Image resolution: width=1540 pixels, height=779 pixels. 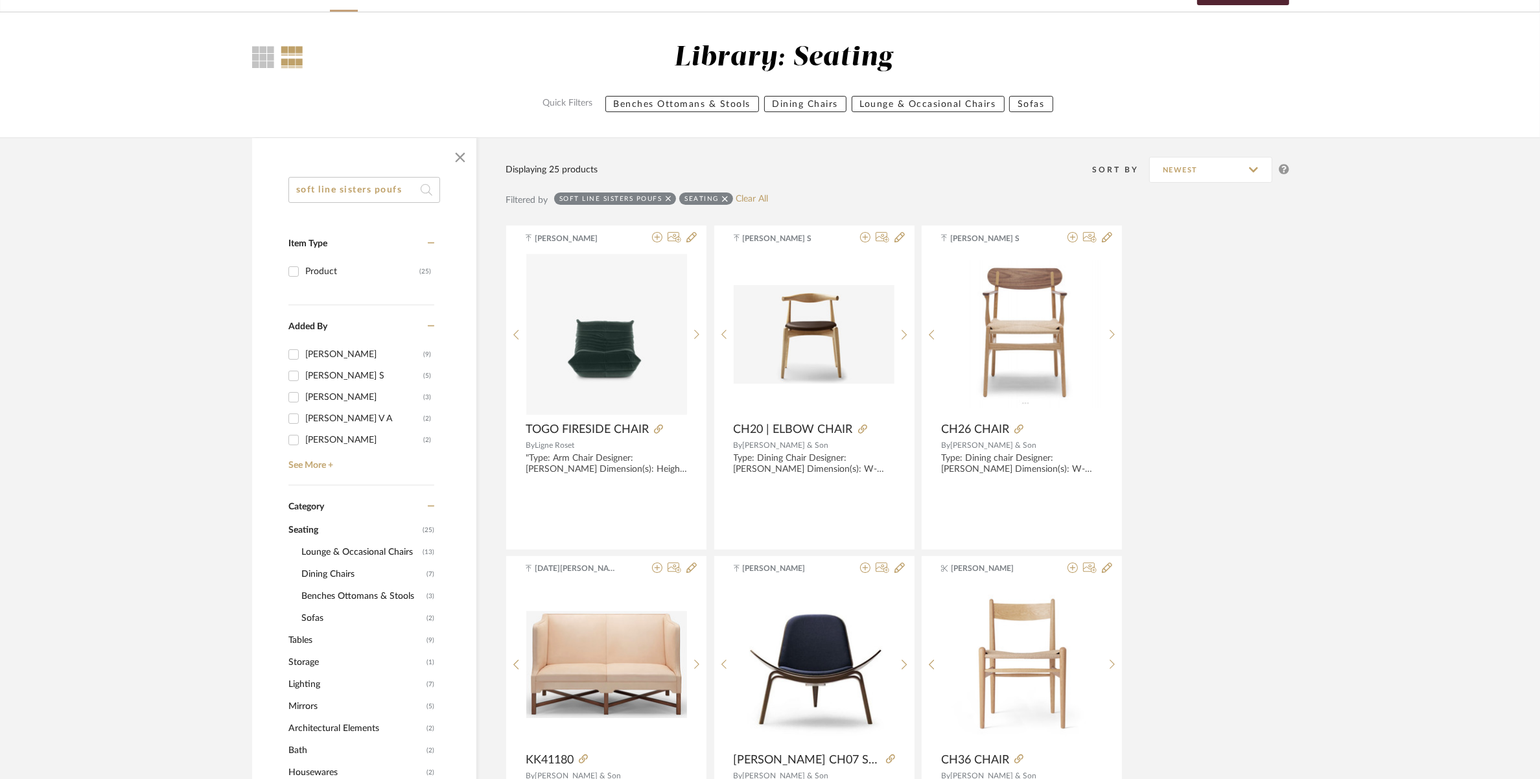 What do you see at coordinates (430, 706) in the screenshot?
I see `span: (5)` at bounding box center [430, 706].